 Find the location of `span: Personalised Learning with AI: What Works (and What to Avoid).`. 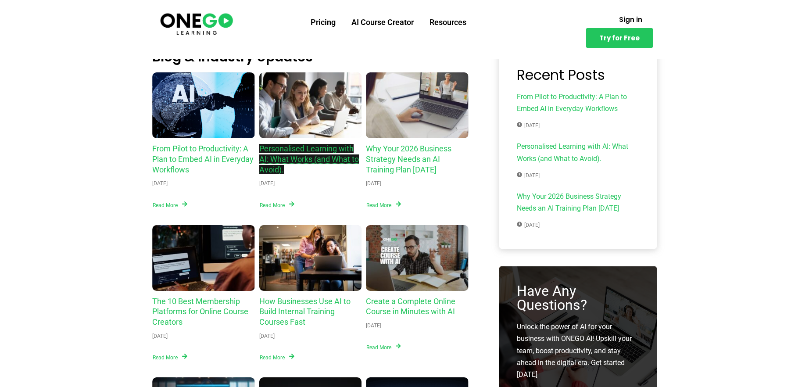

span: Personalised Learning with AI: What Works (and What to Avoid). is located at coordinates (579, 153).